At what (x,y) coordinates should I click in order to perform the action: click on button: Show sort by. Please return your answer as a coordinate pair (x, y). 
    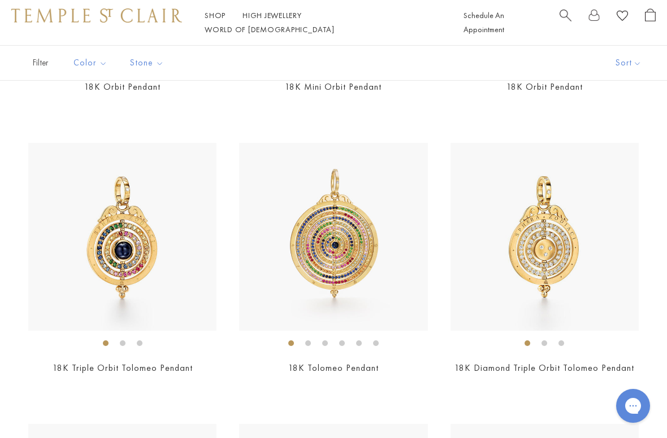
    Looking at the image, I should click on (628, 63).